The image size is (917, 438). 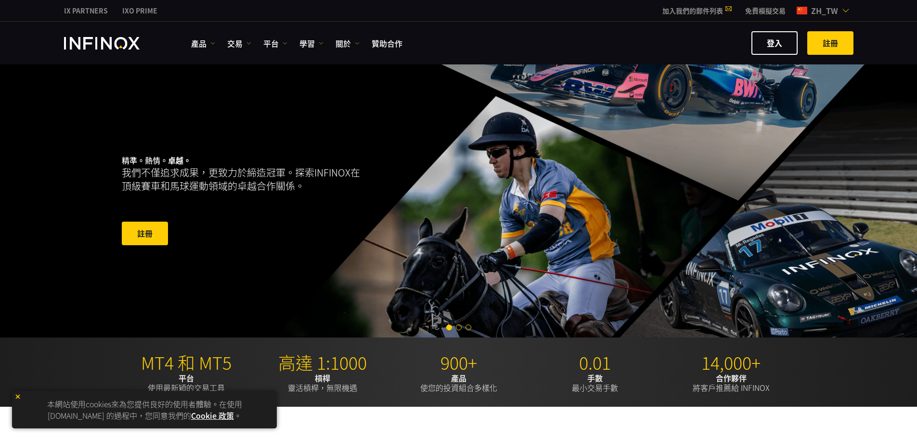 I want to click on p: 900+, so click(x=459, y=363).